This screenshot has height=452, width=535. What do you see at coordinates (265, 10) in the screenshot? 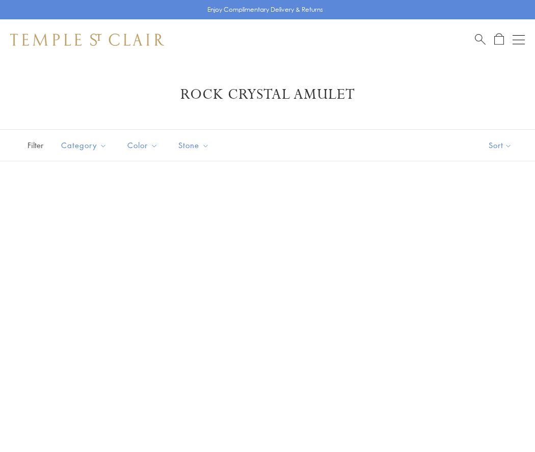
I see `p: Enjoy Complimentary Delivery & Returns` at bounding box center [265, 10].